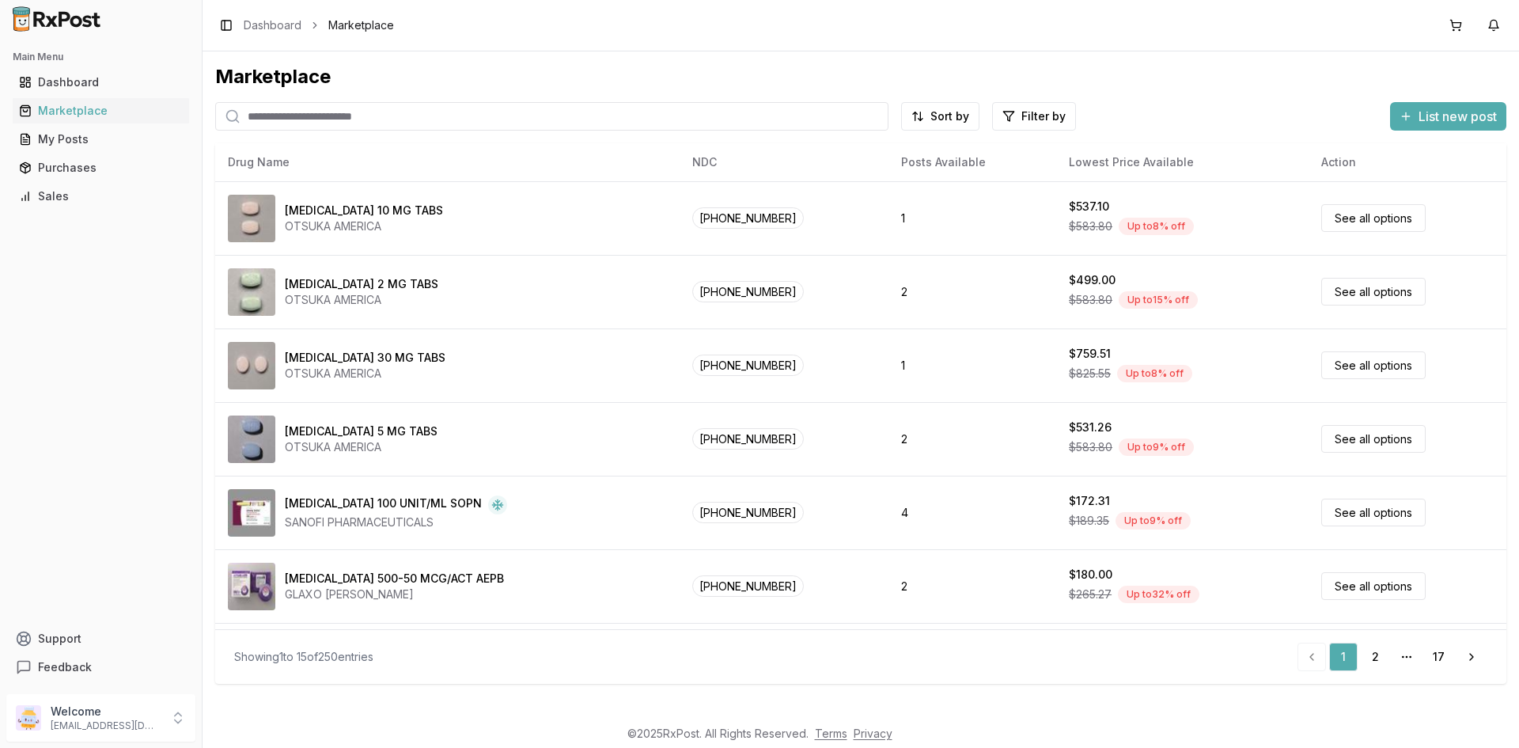 This screenshot has height=748, width=1519. Describe the element at coordinates (100, 667) in the screenshot. I see `button: Feedback` at that location.